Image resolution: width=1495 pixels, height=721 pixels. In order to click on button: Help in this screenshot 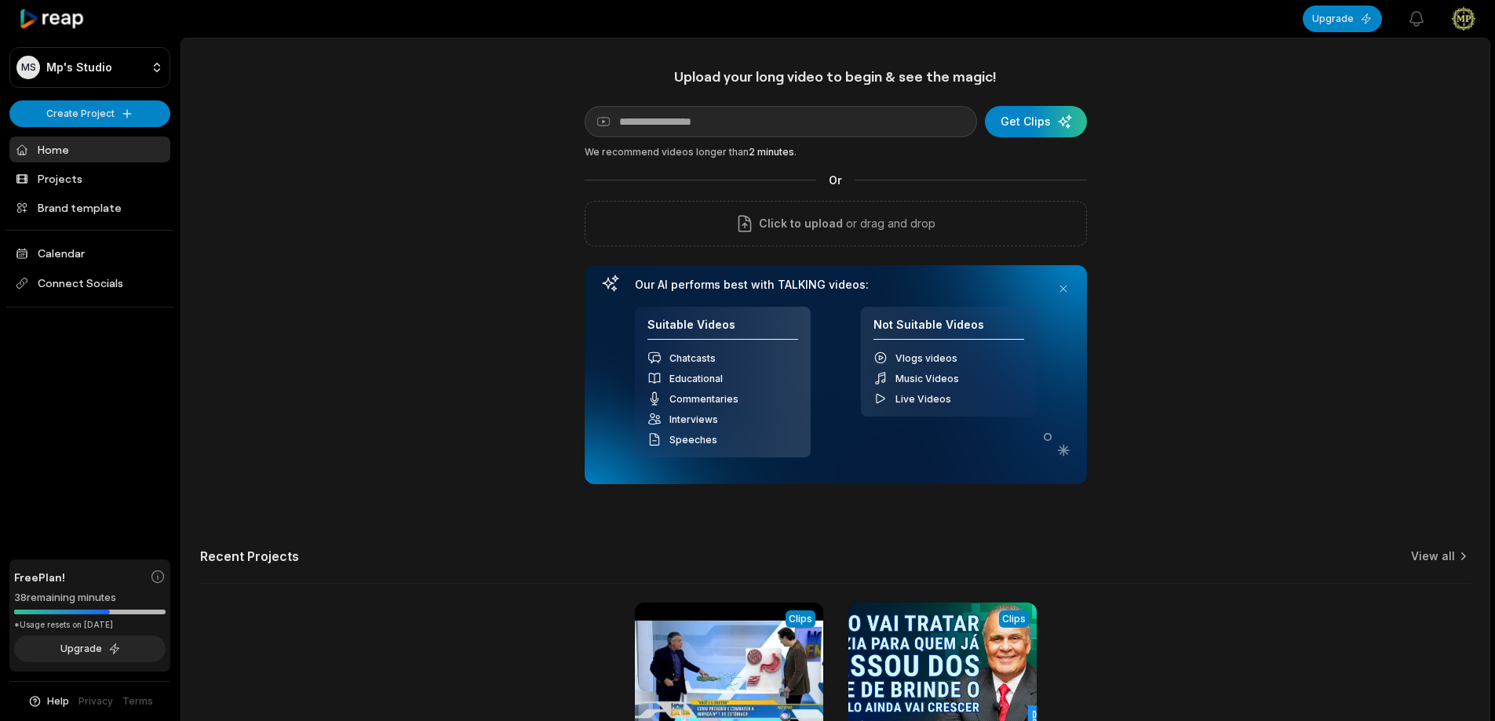, I will do `click(48, 702)`.